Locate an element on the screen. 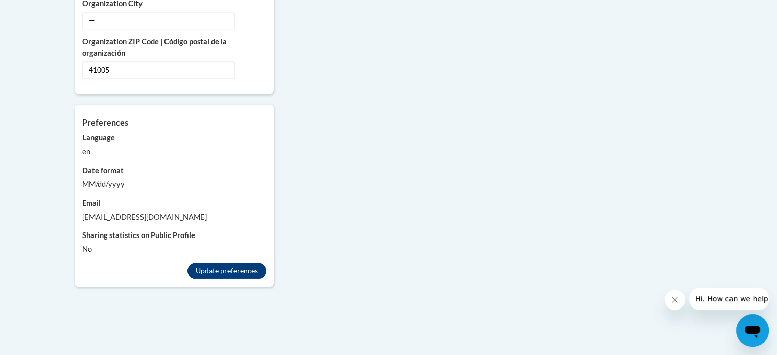  label: Date format is located at coordinates (174, 171).